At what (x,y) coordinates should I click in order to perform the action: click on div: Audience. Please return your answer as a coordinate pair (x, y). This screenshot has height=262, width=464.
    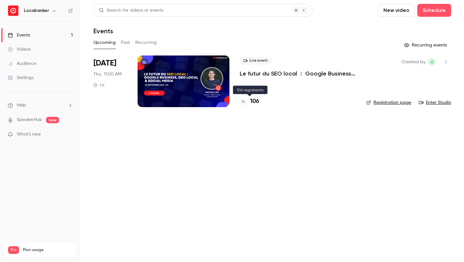
    Looking at the image, I should click on (22, 63).